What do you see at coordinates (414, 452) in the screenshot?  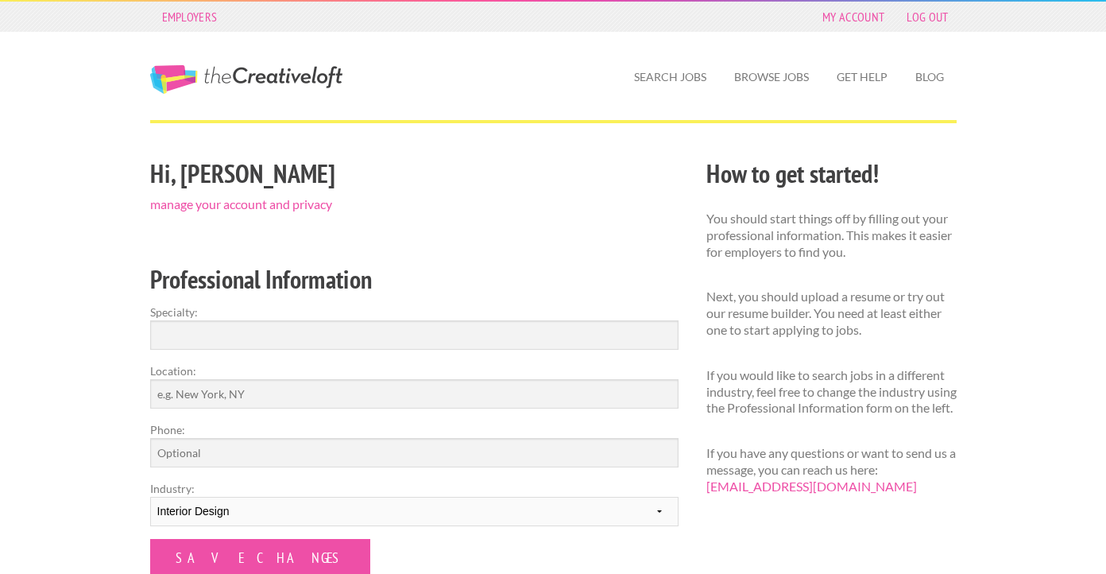 I see `input: Optional` at bounding box center [414, 452].